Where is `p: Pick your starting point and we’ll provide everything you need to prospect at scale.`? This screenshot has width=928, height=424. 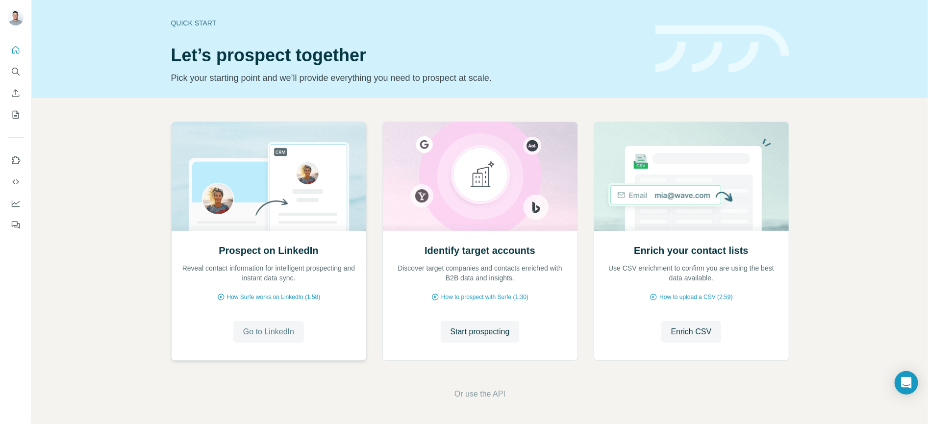 p: Pick your starting point and we’ll provide everything you need to prospect at scale. is located at coordinates (407, 78).